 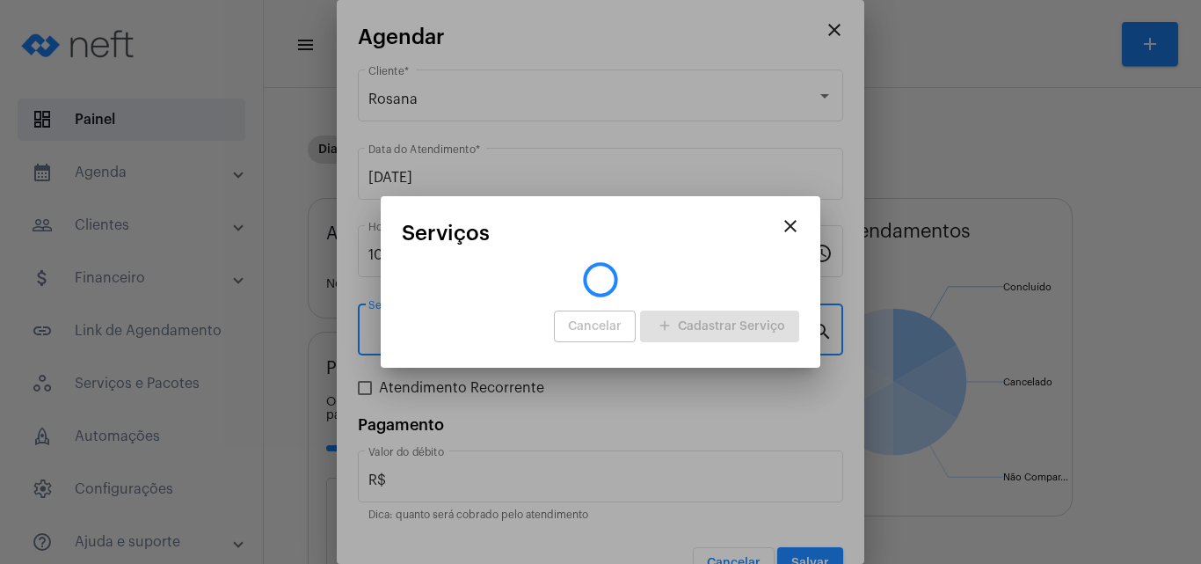 What do you see at coordinates (594, 326) in the screenshot?
I see `span: Cancelar` at bounding box center [594, 326].